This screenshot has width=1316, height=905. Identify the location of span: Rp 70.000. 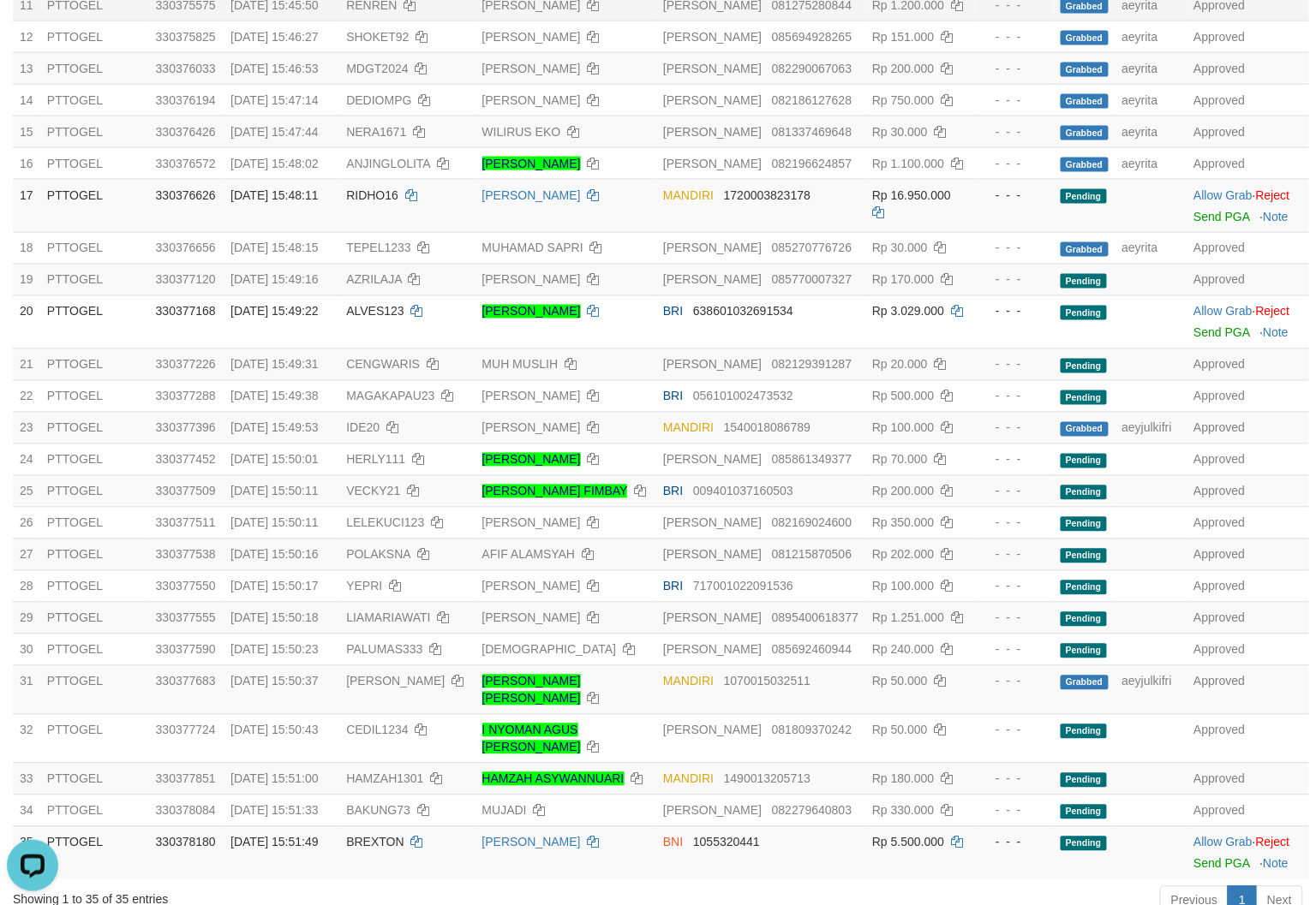
(899, 460).